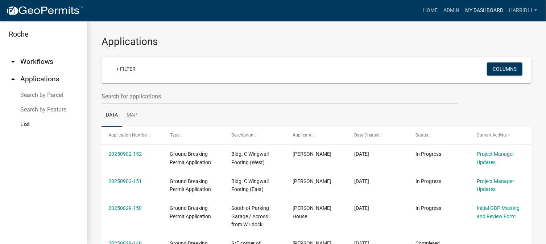  Describe the element at coordinates (13, 62) in the screenshot. I see `i: arrow_drop_down` at that location.